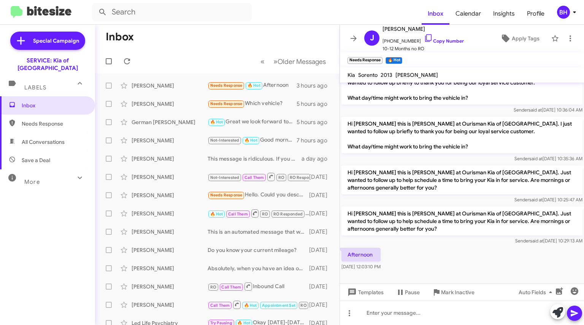 The width and height of the screenshot is (584, 325). Describe the element at coordinates (435, 14) in the screenshot. I see `a: Inbox` at that location.